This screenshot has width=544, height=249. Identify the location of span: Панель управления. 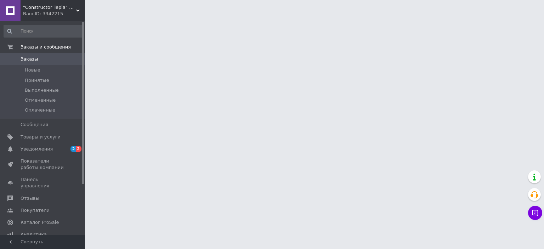
(43, 183).